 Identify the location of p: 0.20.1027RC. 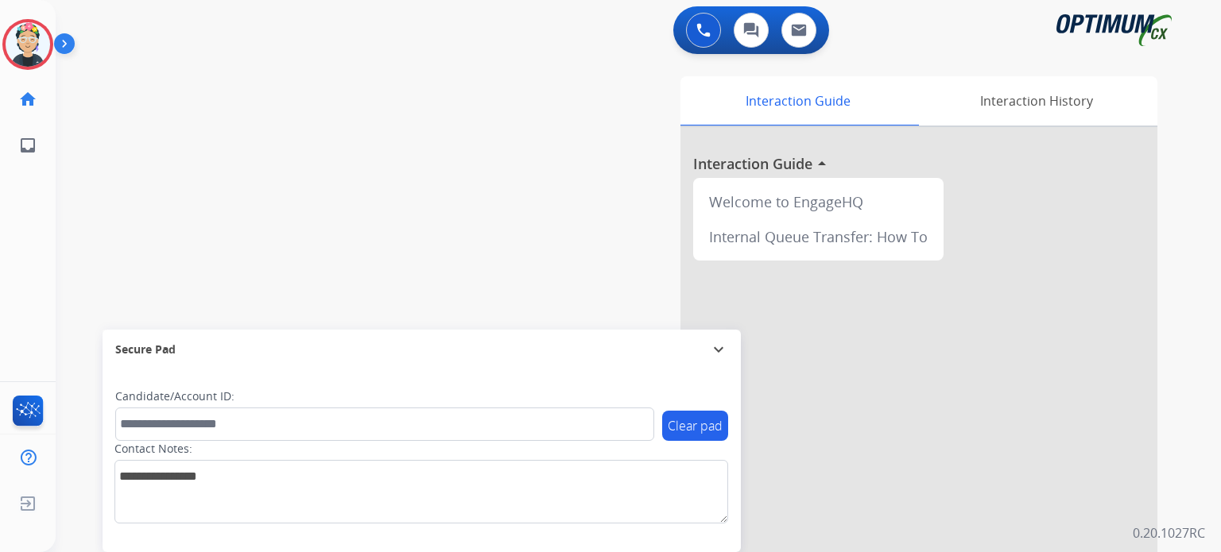
(1168, 533).